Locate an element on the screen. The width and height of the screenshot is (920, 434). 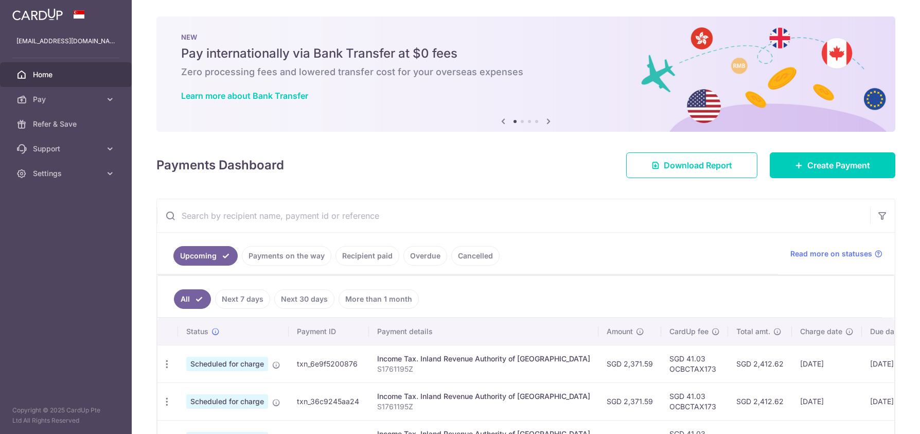
span: Total amt. is located at coordinates (753, 331).